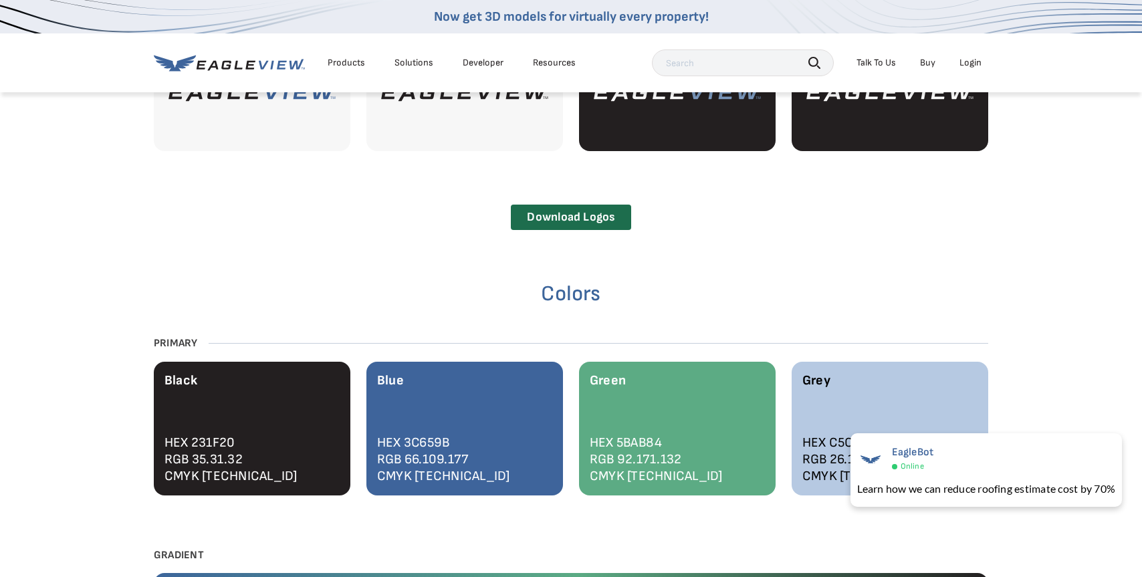 This screenshot has width=1142, height=577. I want to click on a: Developer, so click(483, 63).